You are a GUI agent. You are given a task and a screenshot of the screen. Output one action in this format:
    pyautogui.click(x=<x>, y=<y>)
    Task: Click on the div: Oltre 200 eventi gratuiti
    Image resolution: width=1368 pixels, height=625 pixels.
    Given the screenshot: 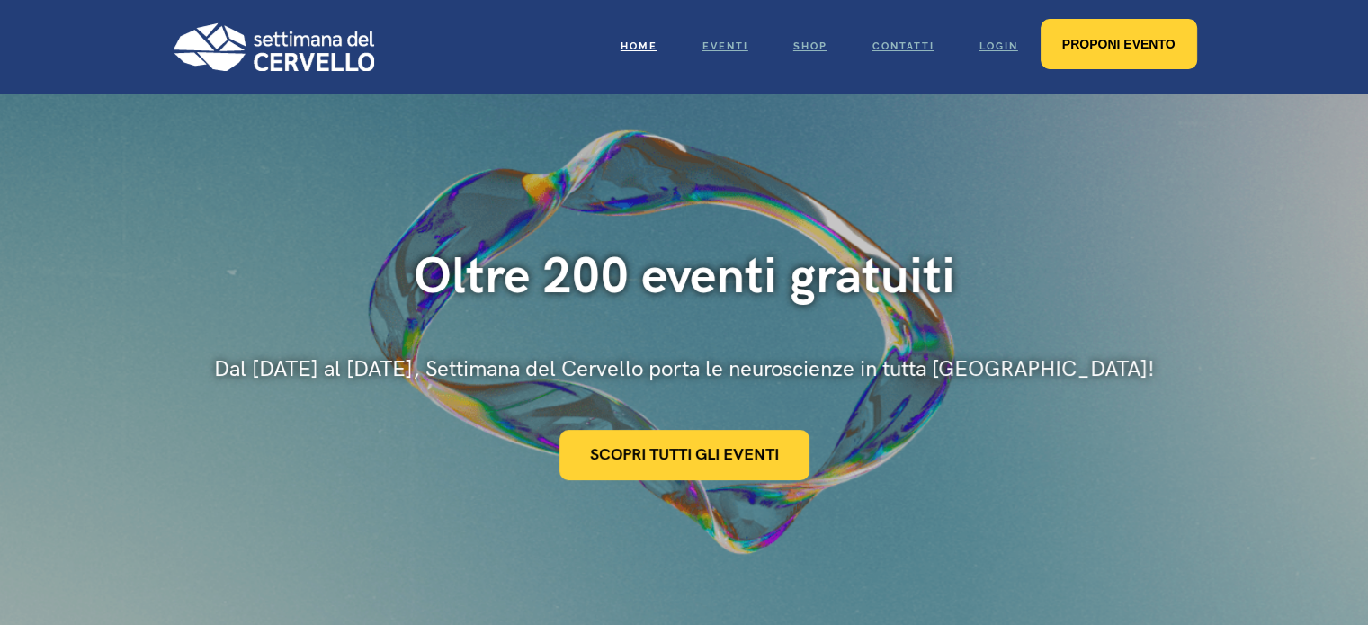 What is the action you would take?
    pyautogui.click(x=684, y=277)
    